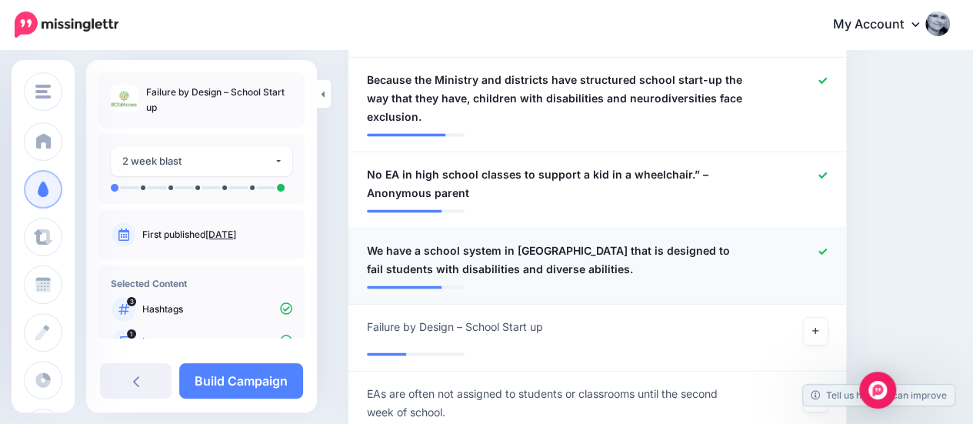 The width and height of the screenshot is (973, 424). I want to click on img: menu.png, so click(43, 92).